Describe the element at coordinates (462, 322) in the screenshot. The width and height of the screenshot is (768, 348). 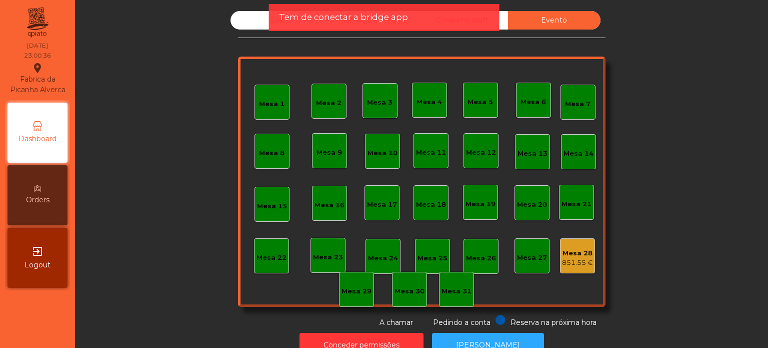
I see `span: Pedindo a conta` at that location.